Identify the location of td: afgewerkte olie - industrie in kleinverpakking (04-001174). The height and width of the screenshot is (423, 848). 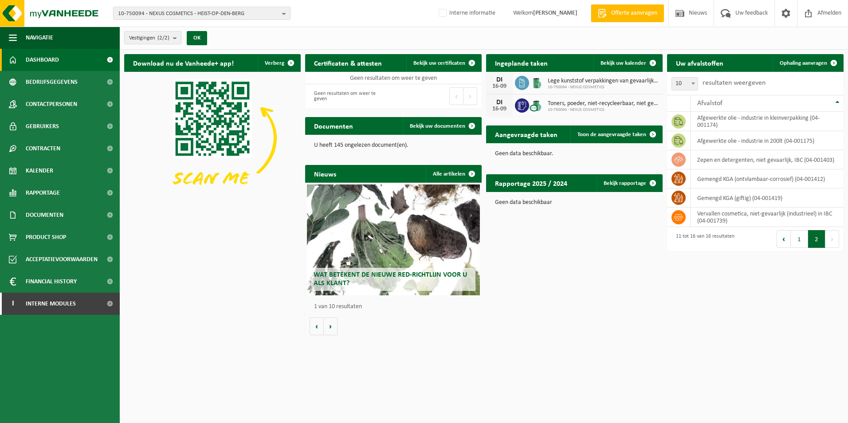
(766, 121).